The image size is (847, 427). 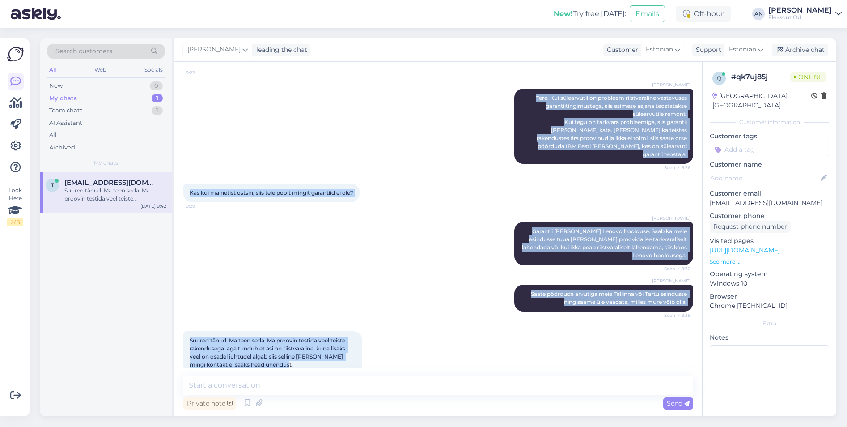 What do you see at coordinates (800, 50) in the screenshot?
I see `div: Archive chat` at bounding box center [800, 50].